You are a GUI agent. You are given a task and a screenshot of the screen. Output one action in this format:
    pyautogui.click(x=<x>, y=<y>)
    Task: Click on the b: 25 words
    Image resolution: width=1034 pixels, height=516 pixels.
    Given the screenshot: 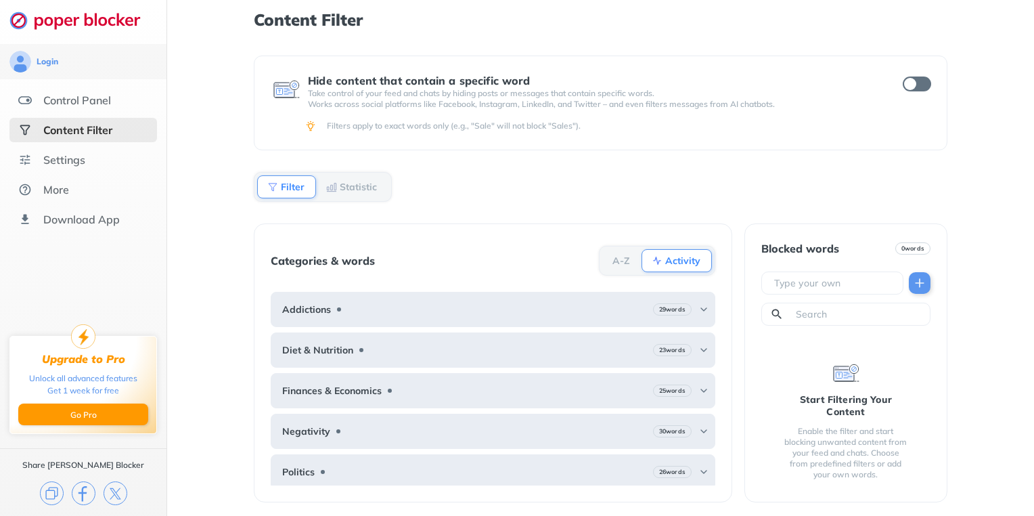 What is the action you would take?
    pyautogui.click(x=672, y=390)
    